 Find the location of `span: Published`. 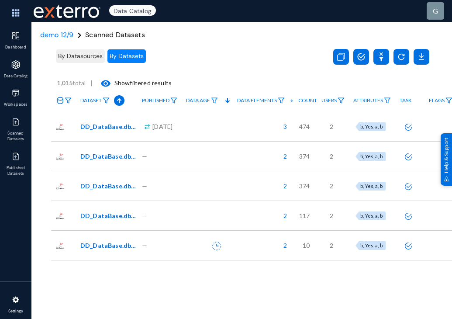

span: Published is located at coordinates (155, 100).